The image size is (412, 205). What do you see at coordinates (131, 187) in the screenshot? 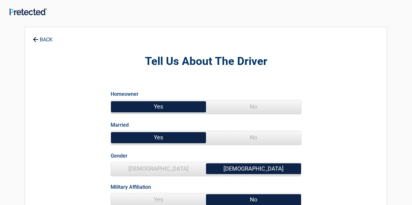
I see `label: Military Affiliation` at bounding box center [131, 187].